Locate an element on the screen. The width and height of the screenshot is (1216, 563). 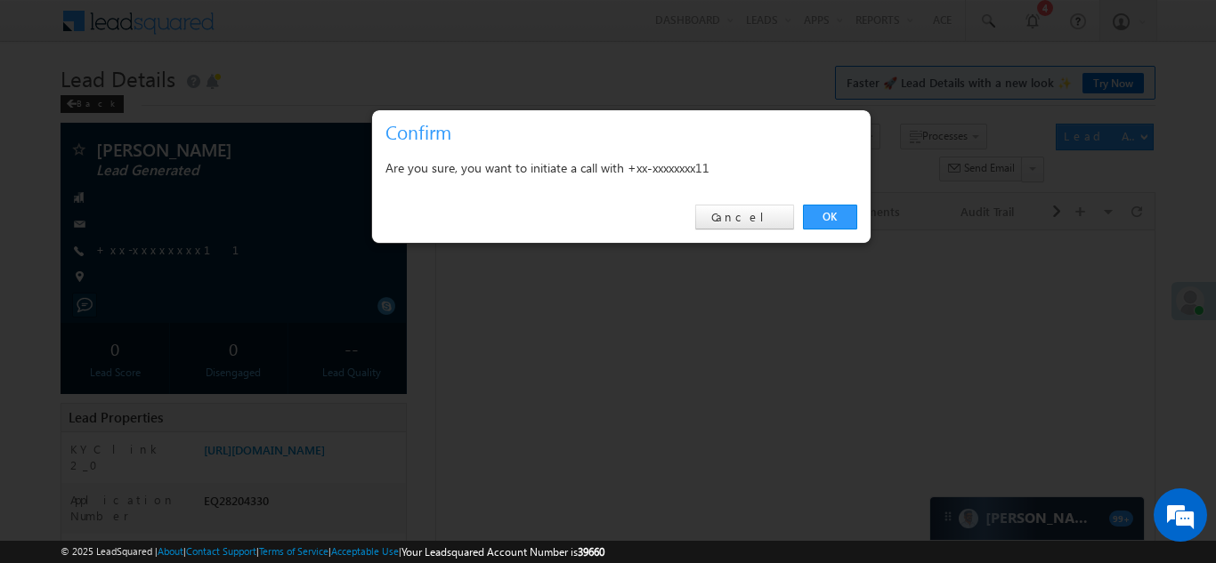
a: Contact Support is located at coordinates (221, 551).